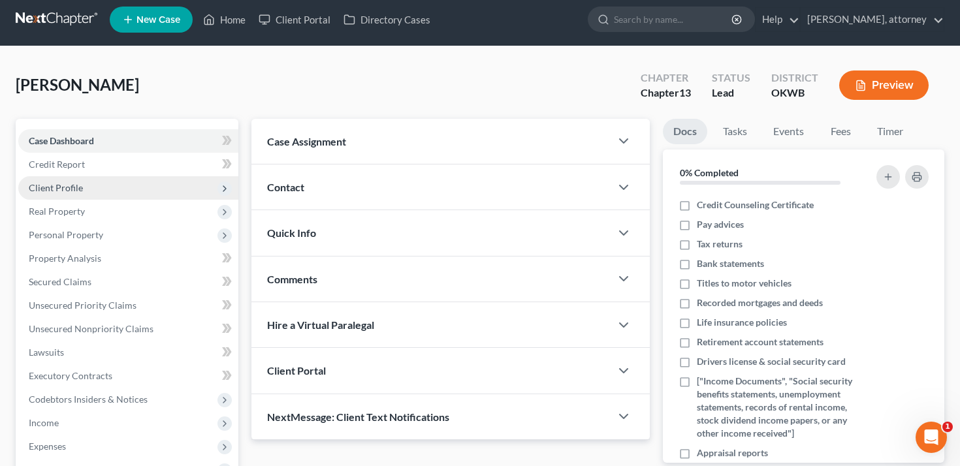 This screenshot has width=960, height=466. What do you see at coordinates (128, 259) in the screenshot?
I see `a: Property Analysis` at bounding box center [128, 259].